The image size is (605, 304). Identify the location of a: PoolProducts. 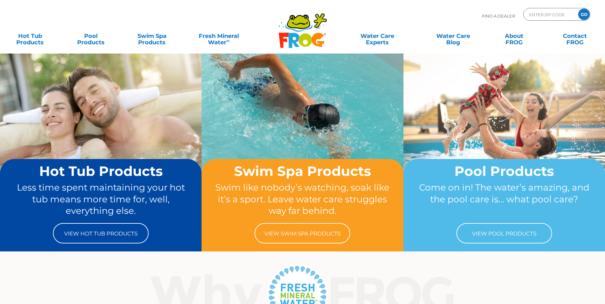
(91, 36).